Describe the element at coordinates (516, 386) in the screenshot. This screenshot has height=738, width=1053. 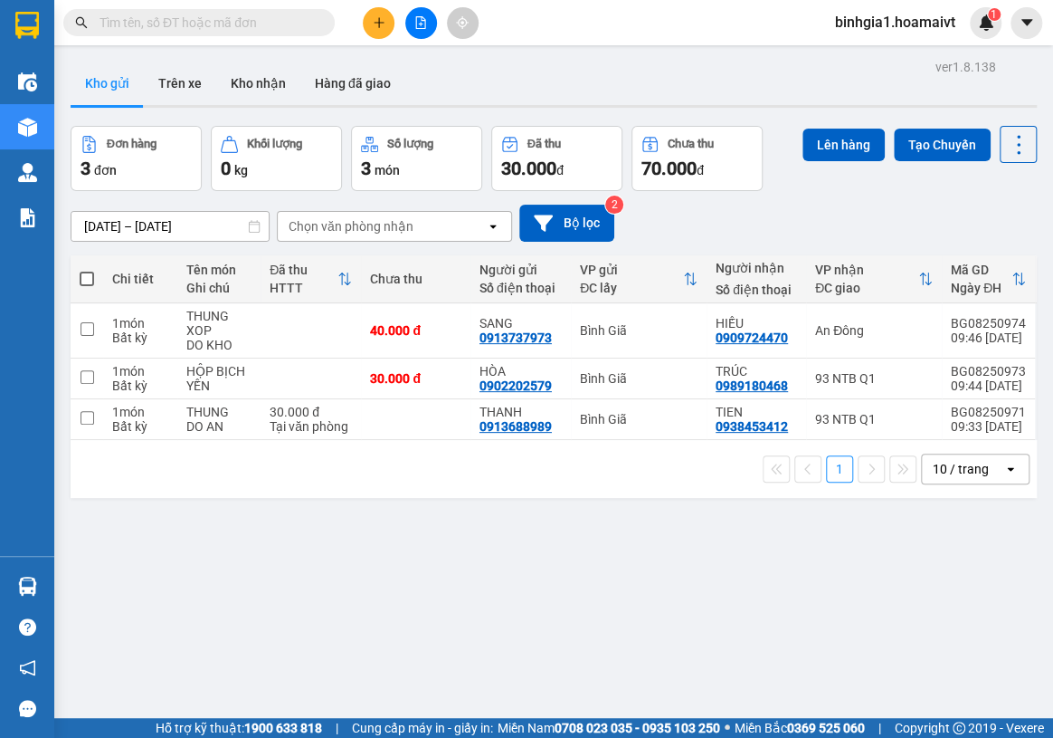
I see `div: 0902202579` at that location.